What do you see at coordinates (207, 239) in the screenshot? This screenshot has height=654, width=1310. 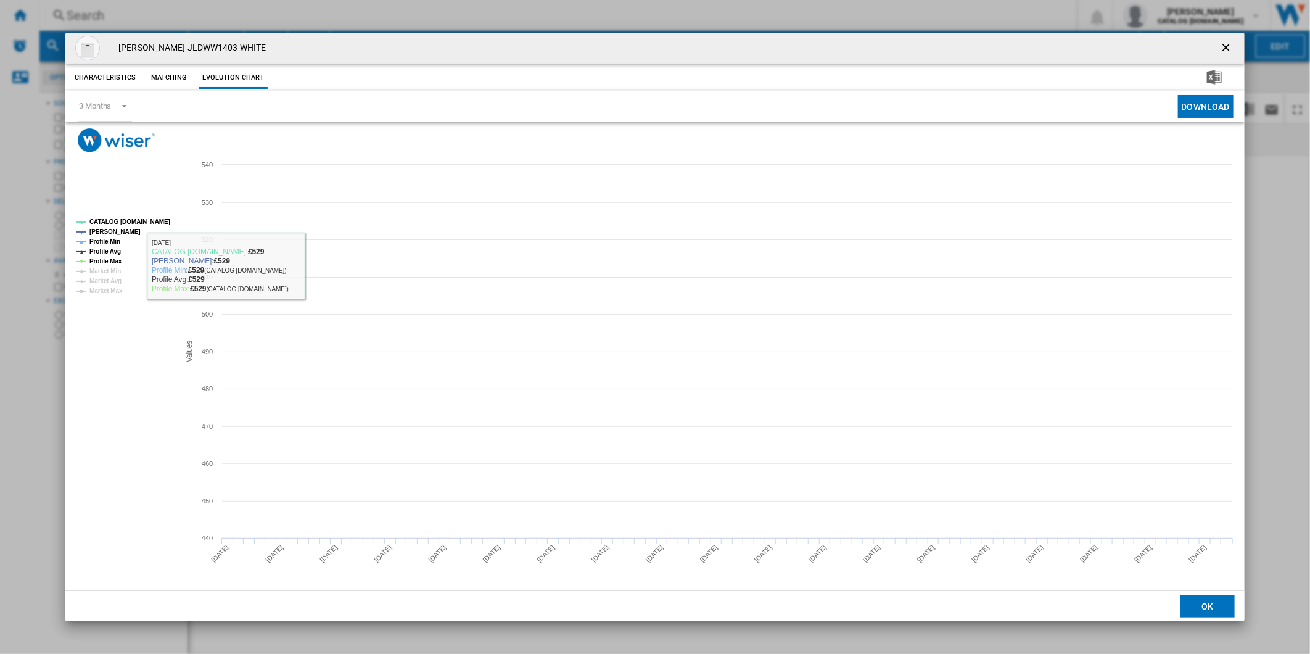 I see `tspan: 520` at bounding box center [207, 239].